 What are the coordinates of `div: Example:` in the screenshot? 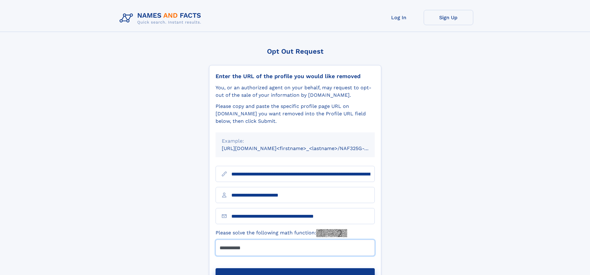 It's located at (295, 141).